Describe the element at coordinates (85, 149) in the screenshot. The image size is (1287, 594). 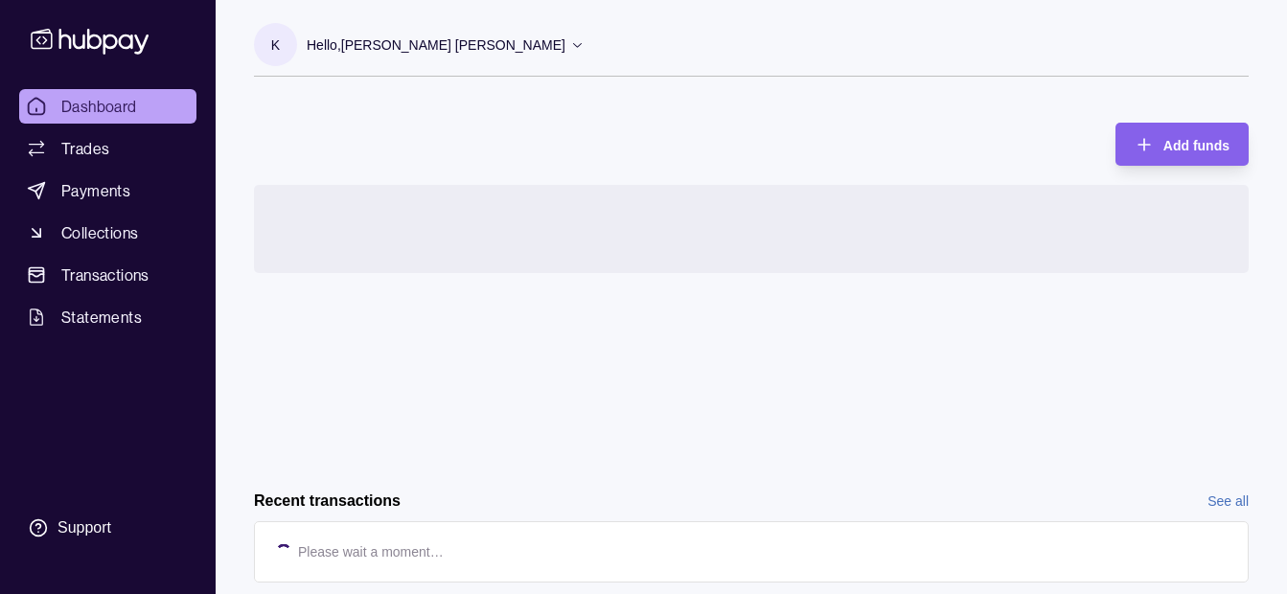
I see `span: Trades` at that location.